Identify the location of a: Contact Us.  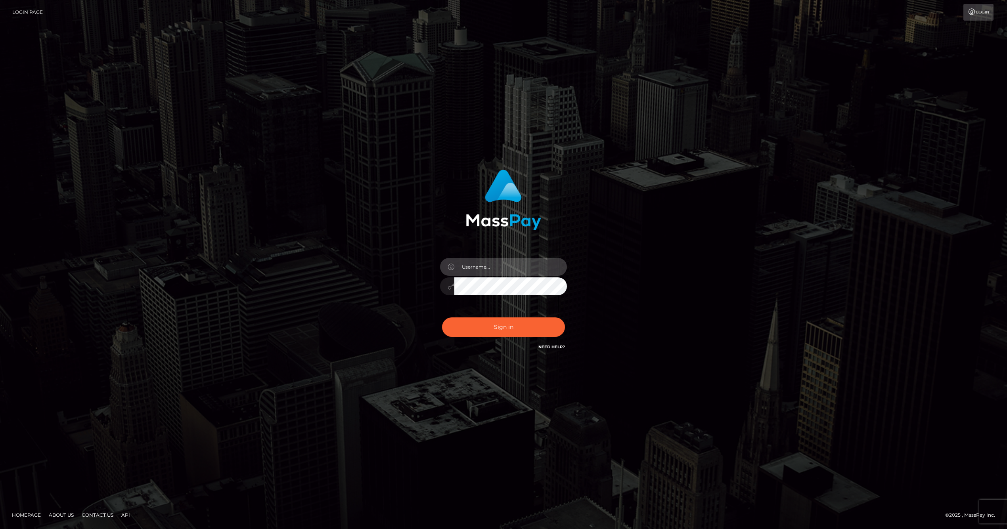
(98, 515).